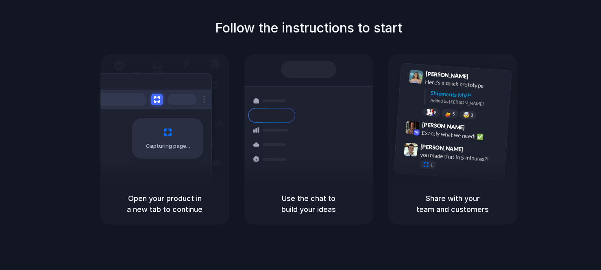 The width and height of the screenshot is (601, 270). I want to click on div: Exactly what we need! ✅, so click(462, 136).